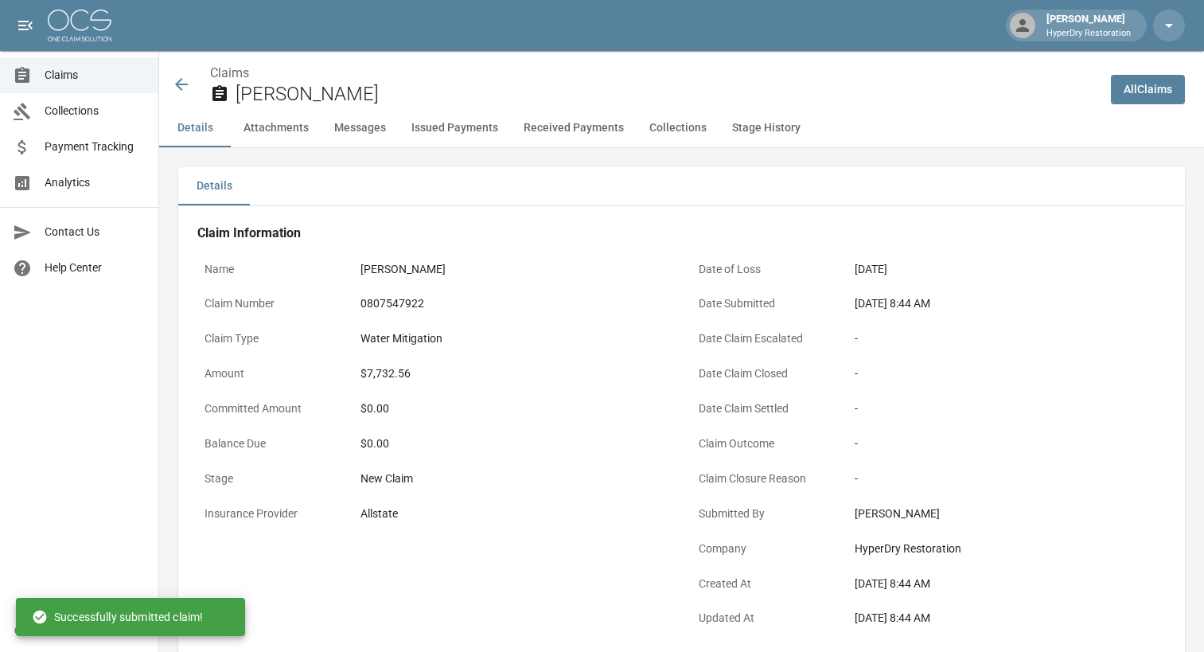 The width and height of the screenshot is (1204, 652). I want to click on div: HyperDry Restoration, so click(1007, 548).